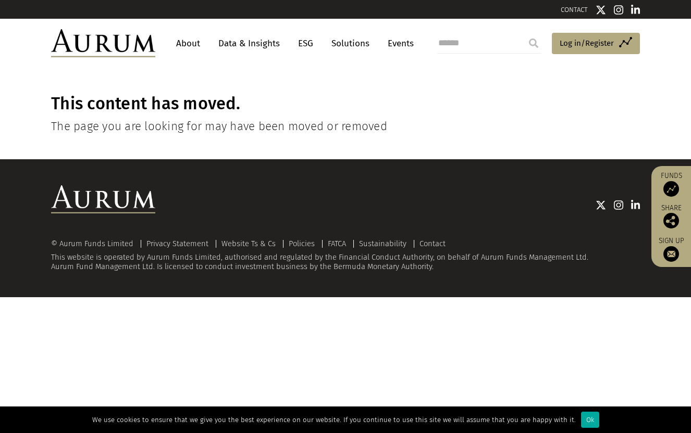 Image resolution: width=691 pixels, height=433 pixels. Describe the element at coordinates (249, 244) in the screenshot. I see `a: Website Ts & Cs` at that location.